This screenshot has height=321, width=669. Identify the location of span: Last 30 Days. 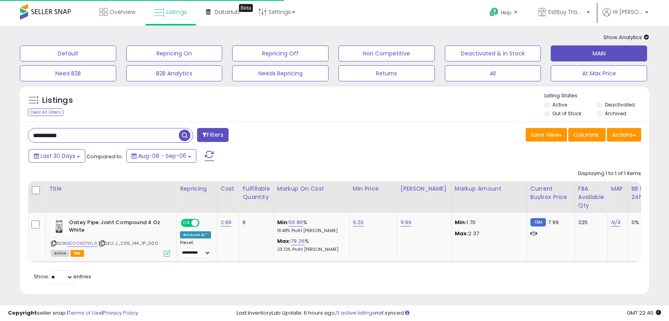
(58, 156).